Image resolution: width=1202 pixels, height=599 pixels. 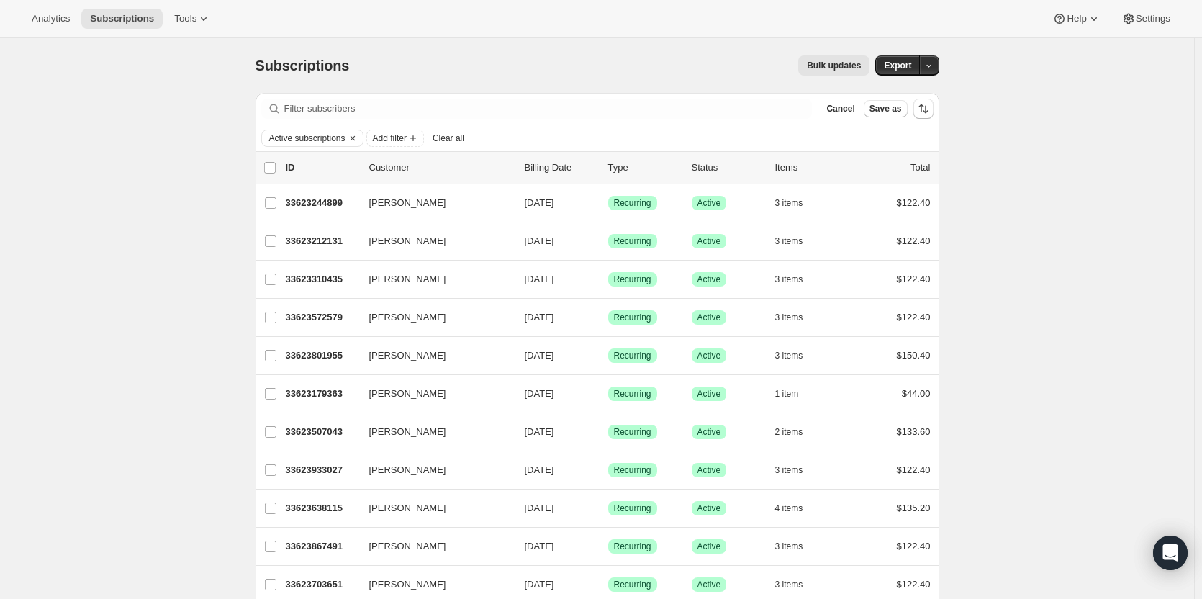 What do you see at coordinates (322, 168) in the screenshot?
I see `p: ID` at bounding box center [322, 168].